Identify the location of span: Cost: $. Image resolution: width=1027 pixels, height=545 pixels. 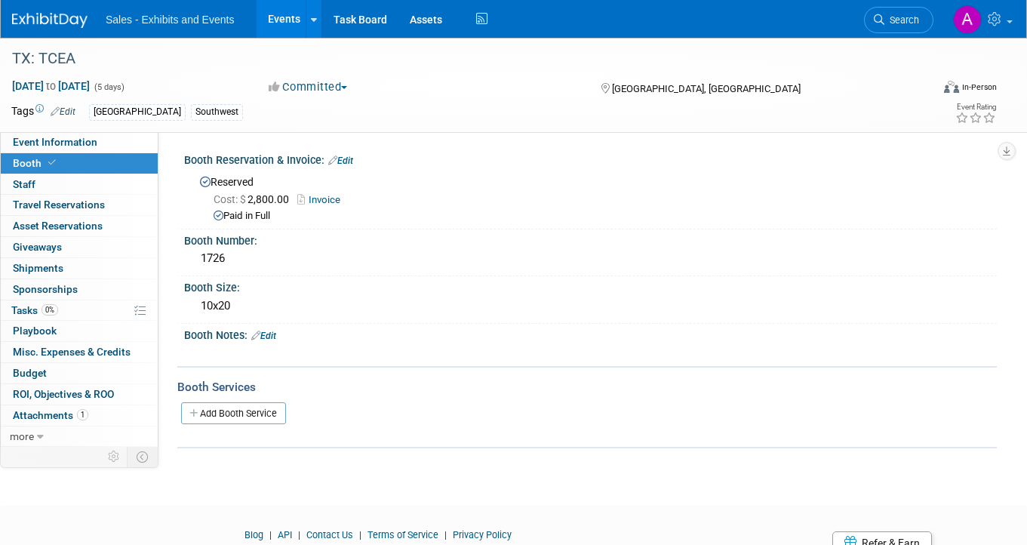
(230, 199).